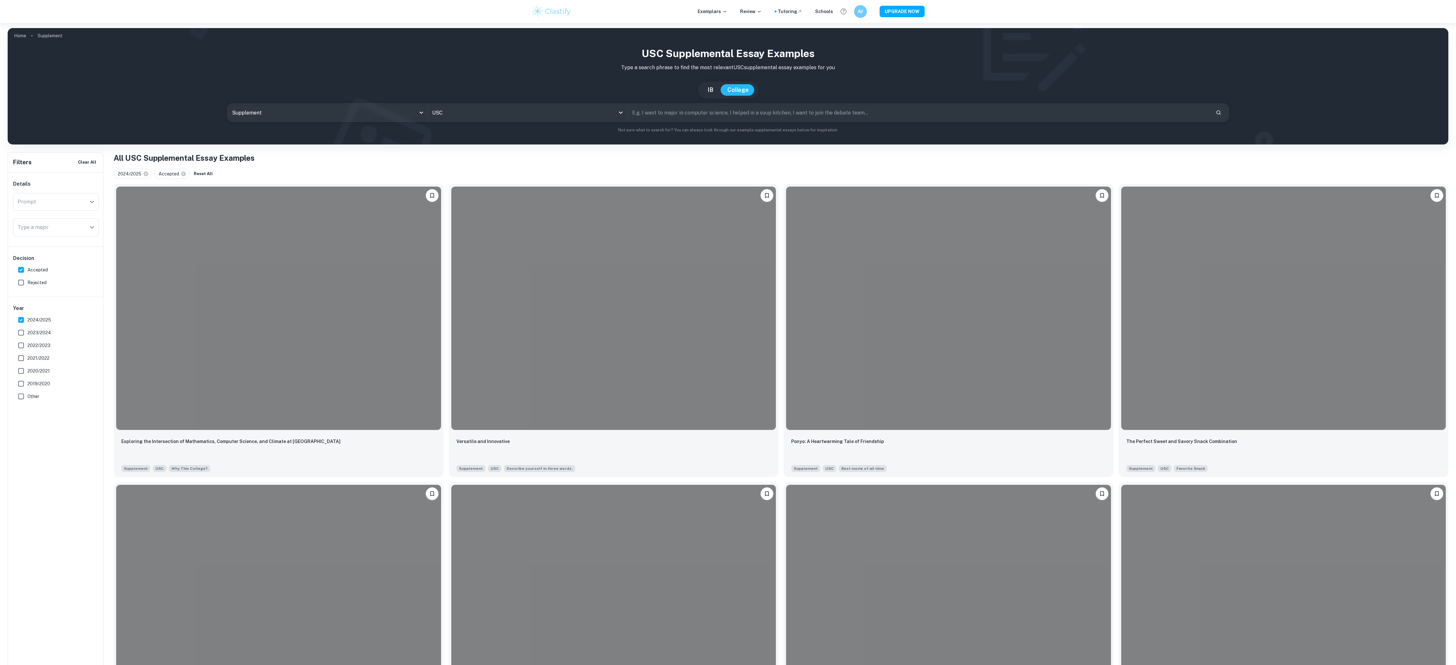  Describe the element at coordinates (56, 309) in the screenshot. I see `h6: Year` at that location.